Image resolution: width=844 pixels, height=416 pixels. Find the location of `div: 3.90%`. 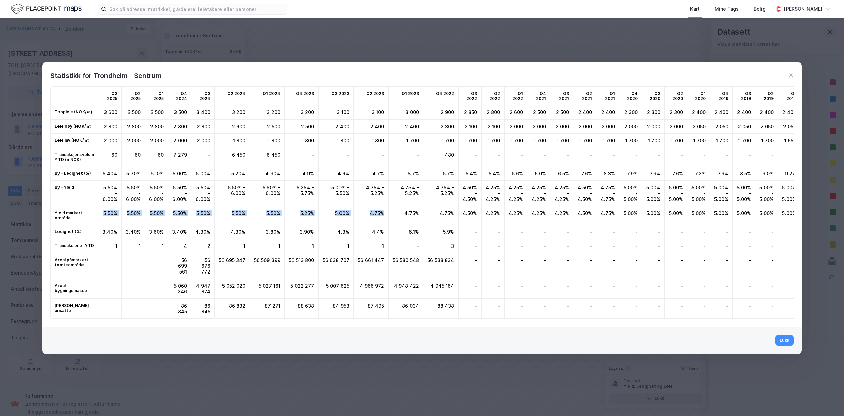

div: 3.90% is located at coordinates (301, 232).